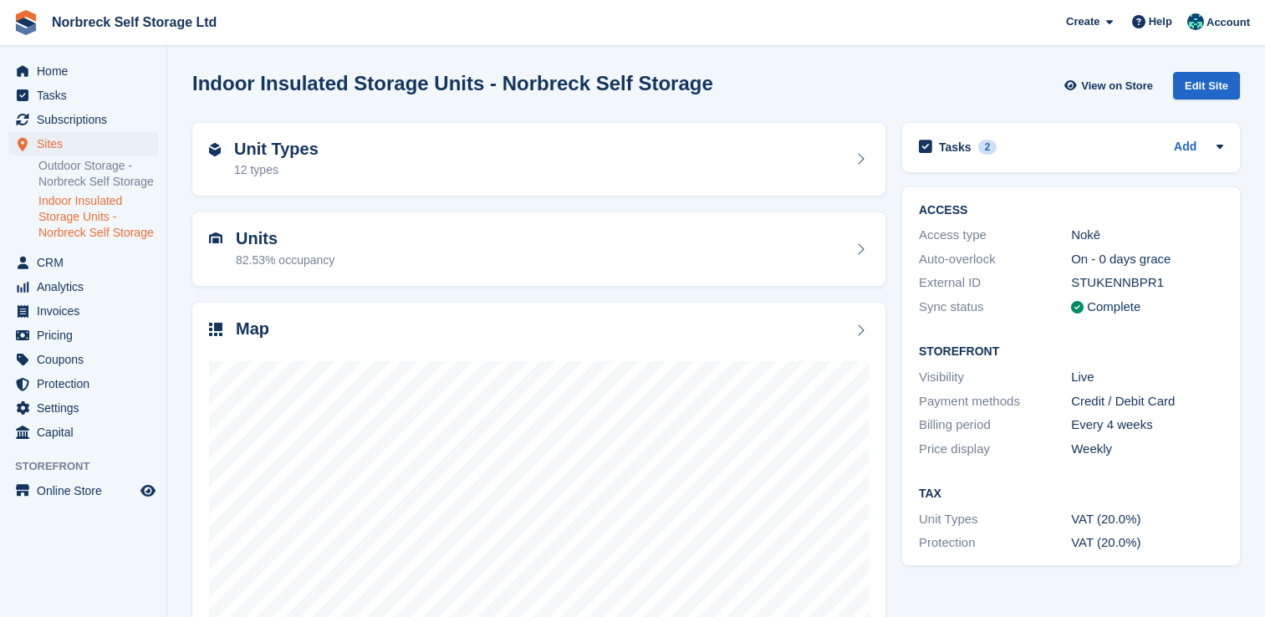 Image resolution: width=1265 pixels, height=617 pixels. Describe the element at coordinates (134, 22) in the screenshot. I see `a: Norbreck Self Storage Ltd` at that location.